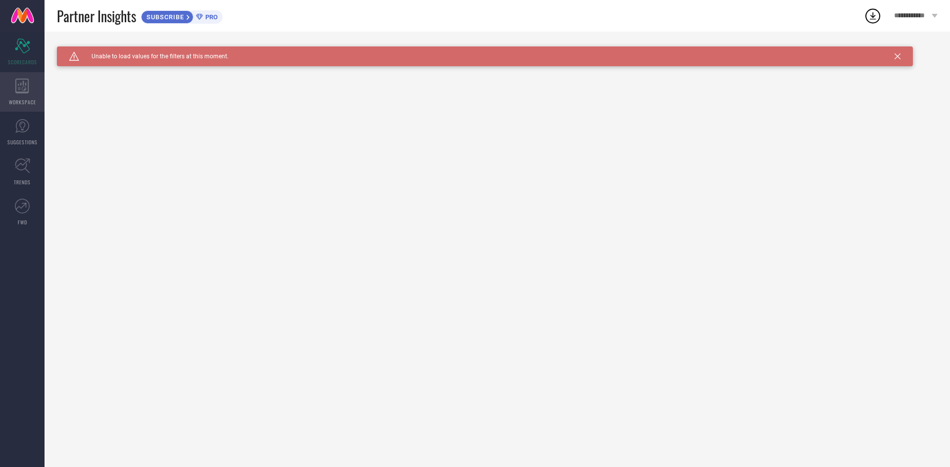 Image resolution: width=950 pixels, height=467 pixels. What do you see at coordinates (22, 182) in the screenshot?
I see `span: TRENDS` at bounding box center [22, 182].